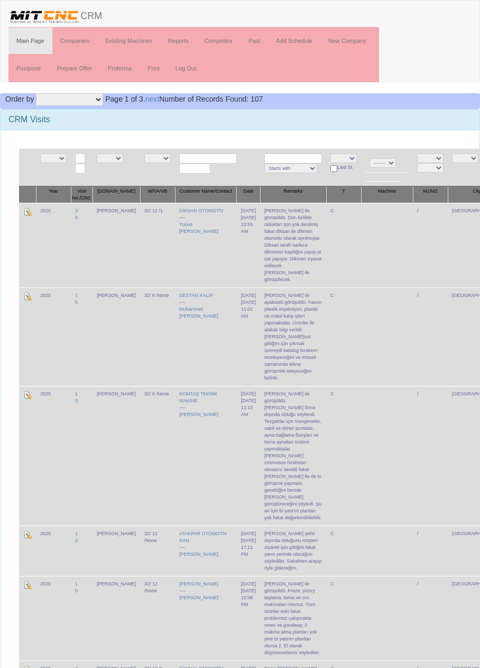  I want to click on a: DİKSAN OTOMOTİV, so click(202, 211).